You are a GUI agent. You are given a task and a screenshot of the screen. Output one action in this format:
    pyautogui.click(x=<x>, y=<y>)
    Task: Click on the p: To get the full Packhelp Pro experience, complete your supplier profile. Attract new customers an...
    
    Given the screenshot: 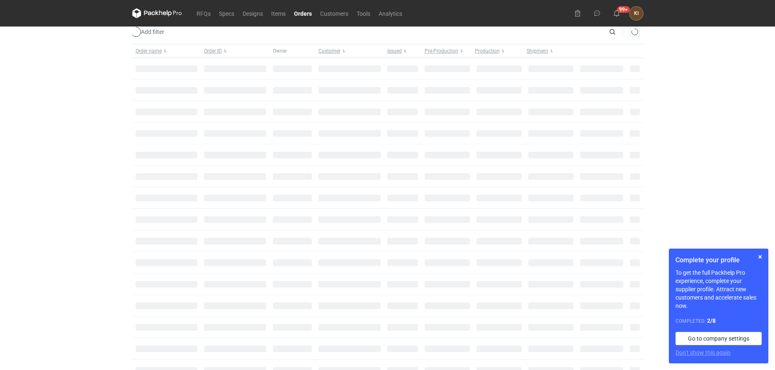 What is the action you would take?
    pyautogui.click(x=719, y=290)
    